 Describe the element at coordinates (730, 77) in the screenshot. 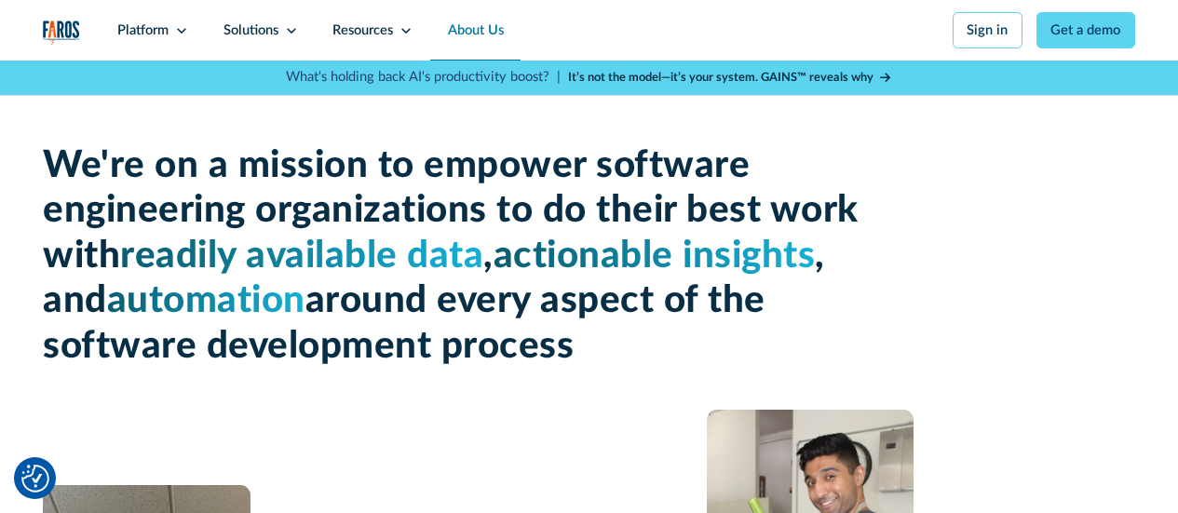

I see `a: It’s not the model—it’s your system. GAINS™ reveals why` at that location.